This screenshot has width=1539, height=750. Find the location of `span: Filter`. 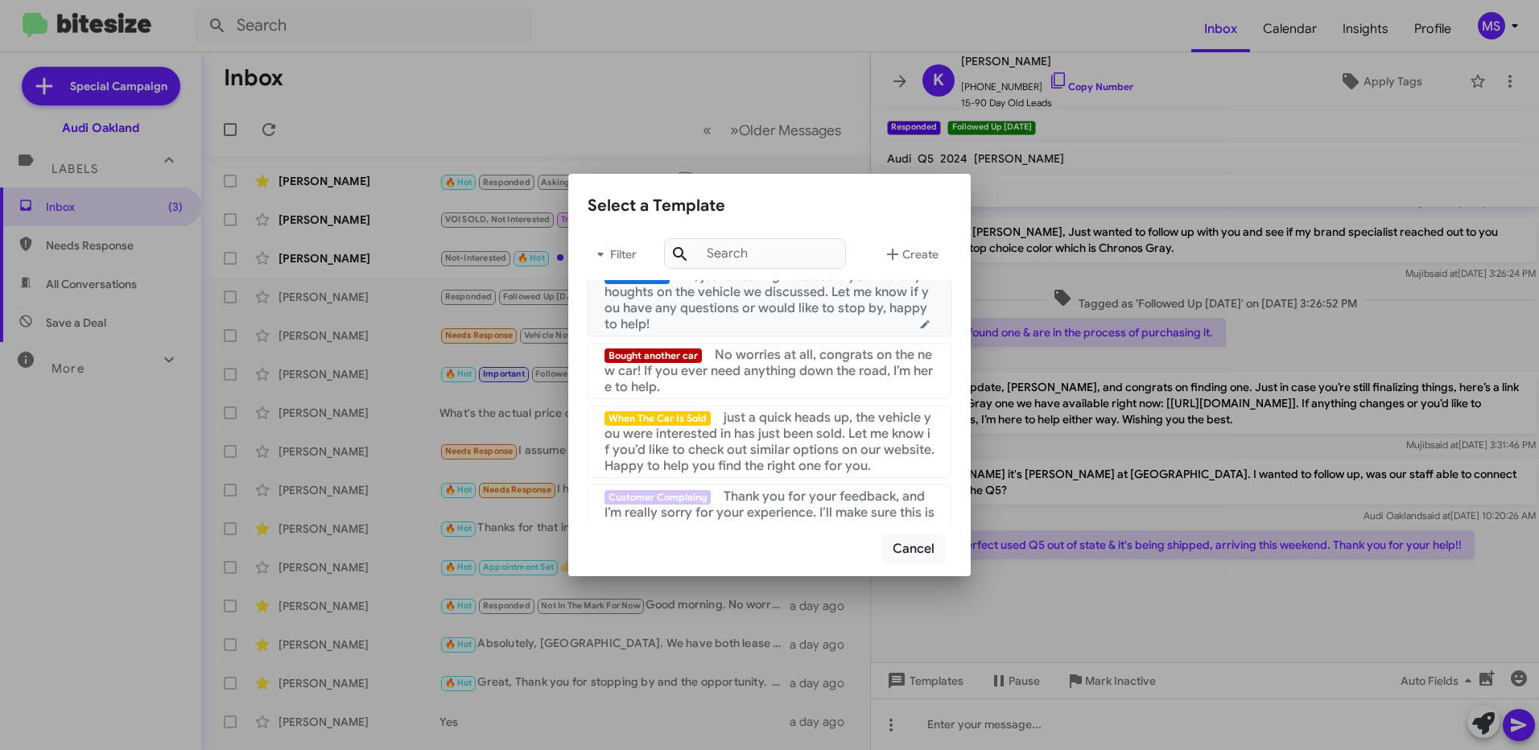

span: Filter is located at coordinates (613, 254).